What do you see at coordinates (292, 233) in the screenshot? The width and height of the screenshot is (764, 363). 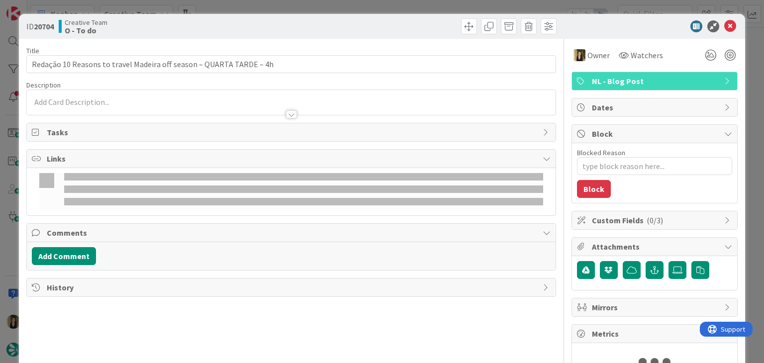 I see `span: Comments` at bounding box center [292, 233].